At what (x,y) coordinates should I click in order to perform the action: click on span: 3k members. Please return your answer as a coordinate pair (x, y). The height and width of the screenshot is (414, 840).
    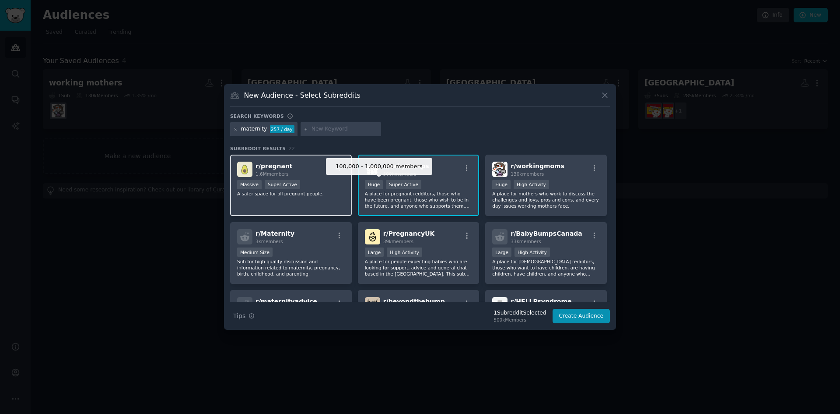
    Looking at the image, I should click on (269, 241).